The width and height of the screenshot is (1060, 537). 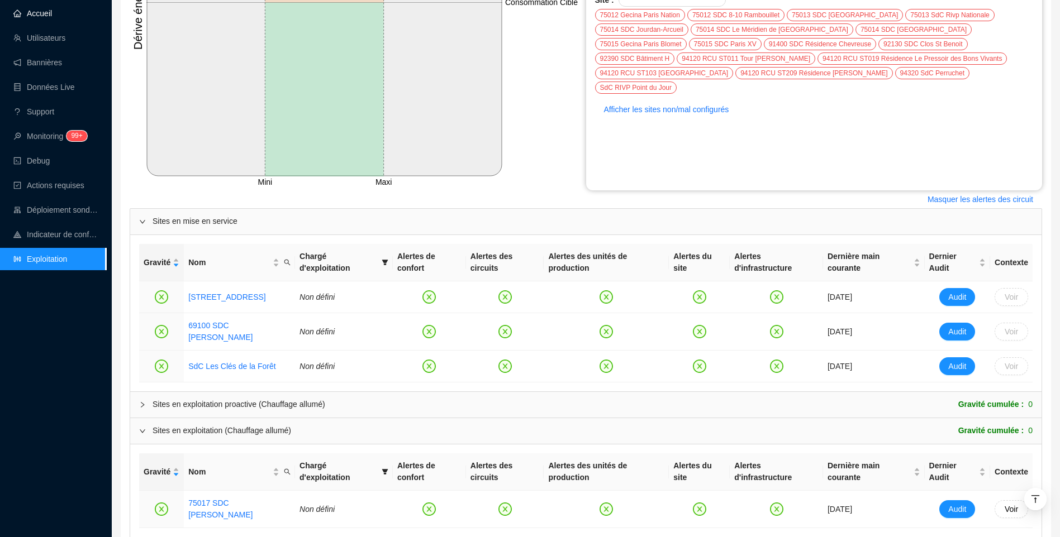 What do you see at coordinates (142, 405) in the screenshot?
I see `span: collapsed` at bounding box center [142, 405].